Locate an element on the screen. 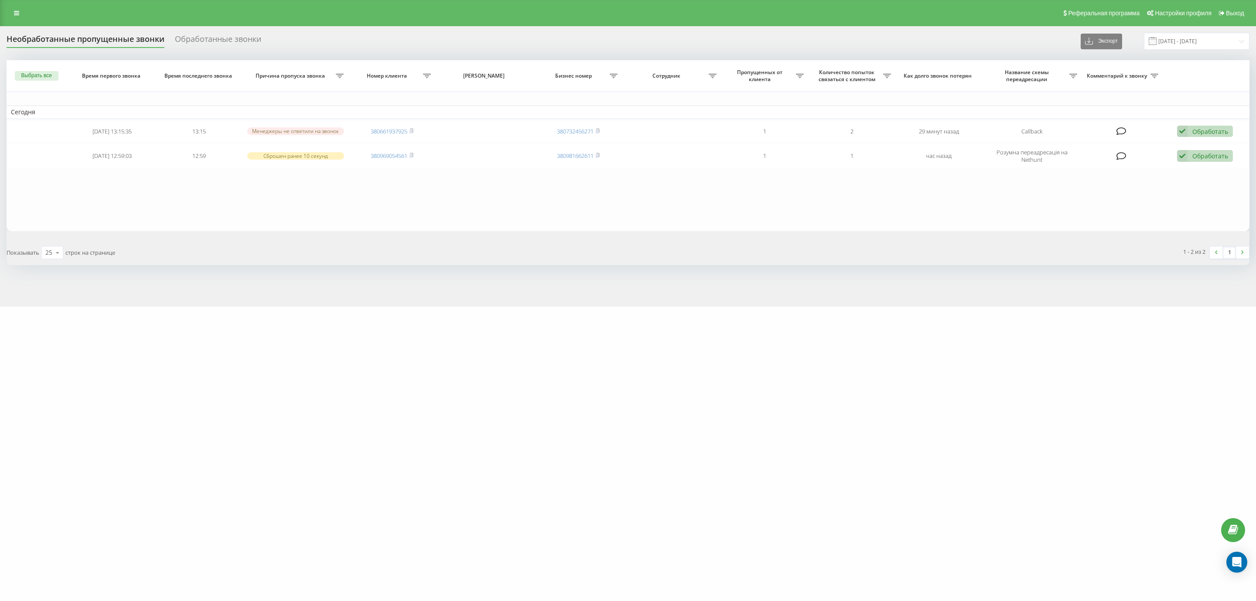 The height and width of the screenshot is (601, 1256). a: 1 is located at coordinates (1229, 252).